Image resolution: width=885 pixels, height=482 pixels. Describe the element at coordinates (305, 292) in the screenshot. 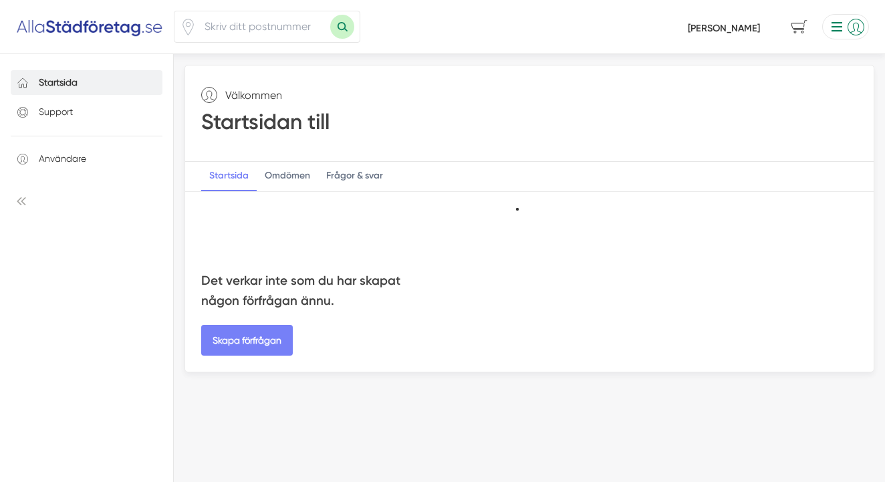

I see `h4: Det verkar inte som du har skapat någon förfrågan ännu.` at that location.